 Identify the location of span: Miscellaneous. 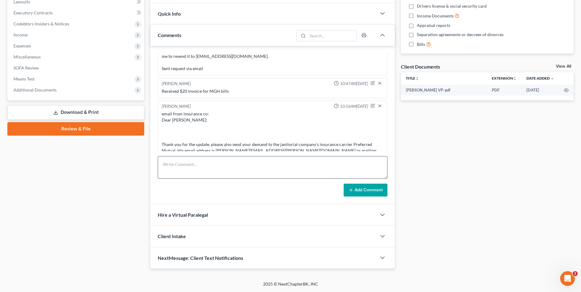
(27, 57).